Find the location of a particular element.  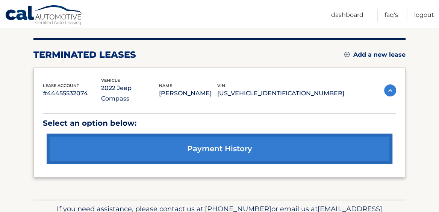

a: FAQ's is located at coordinates (391, 15).